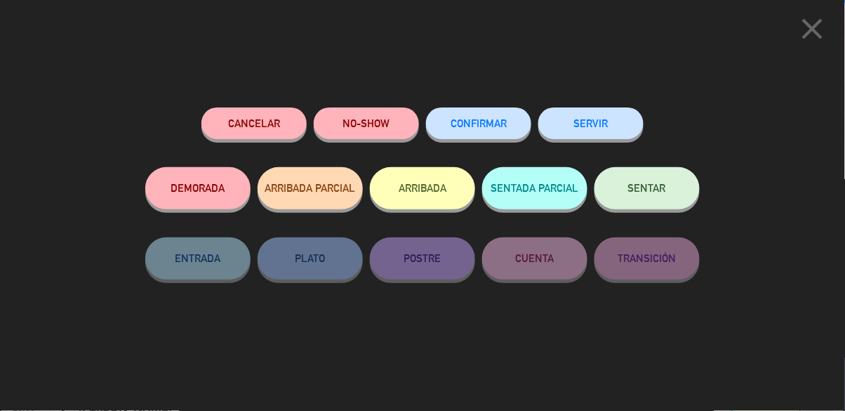 Image resolution: width=845 pixels, height=411 pixels. What do you see at coordinates (479, 123) in the screenshot?
I see `span: CONFIRMAR` at bounding box center [479, 123].